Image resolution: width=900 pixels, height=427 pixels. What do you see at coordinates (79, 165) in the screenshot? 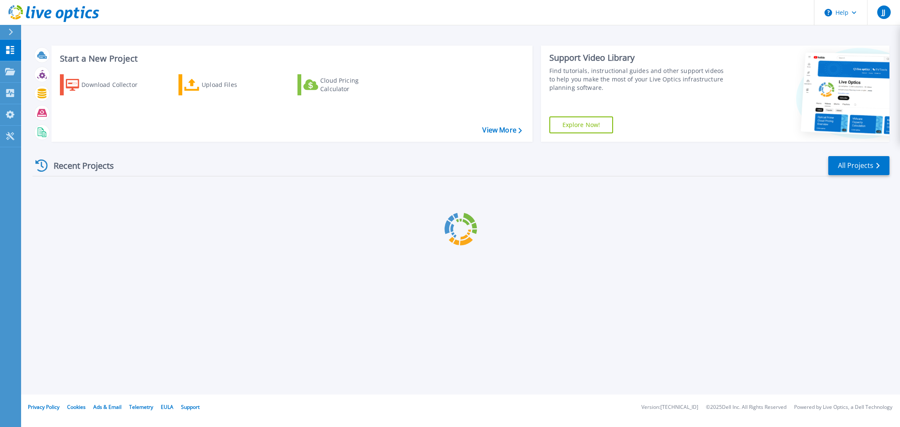
I see `div: Recent Projects` at bounding box center [79, 165].